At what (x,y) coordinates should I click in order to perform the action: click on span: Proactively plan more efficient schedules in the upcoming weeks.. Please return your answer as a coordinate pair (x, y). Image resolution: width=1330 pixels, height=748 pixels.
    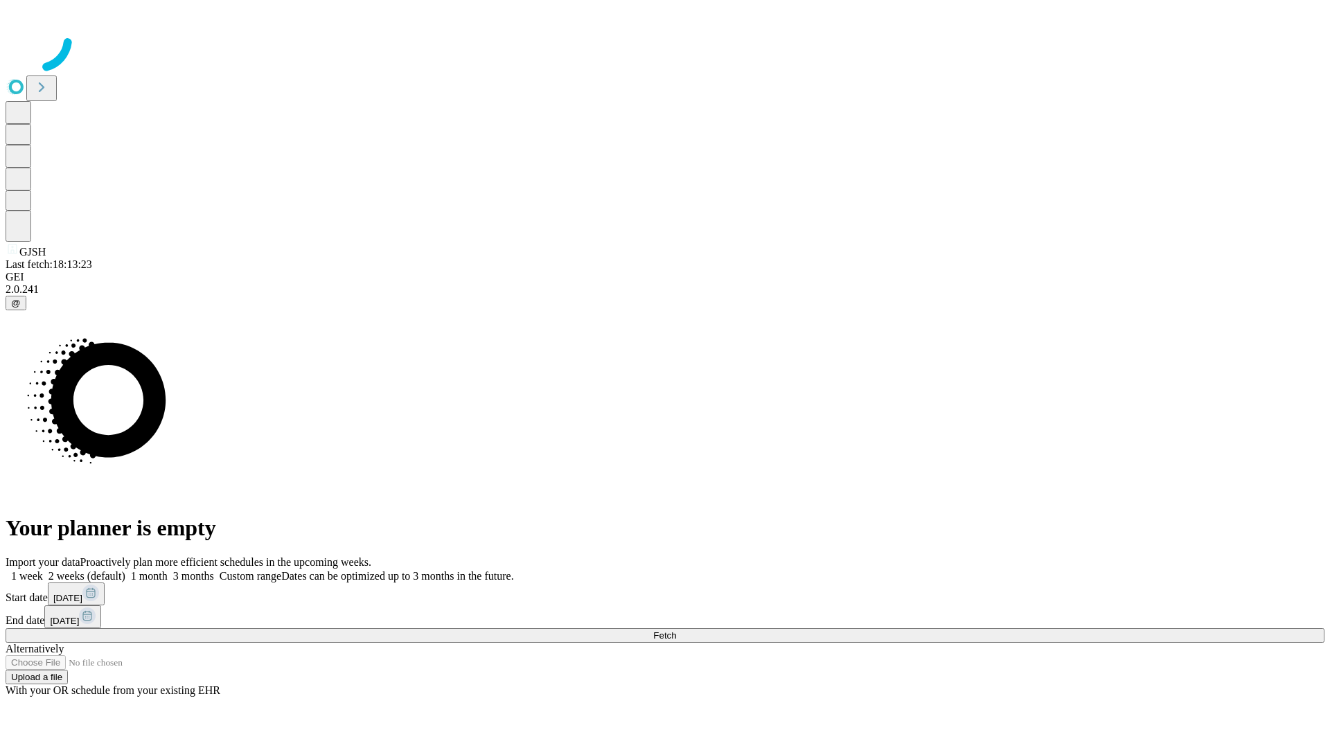
    Looking at the image, I should click on (226, 562).